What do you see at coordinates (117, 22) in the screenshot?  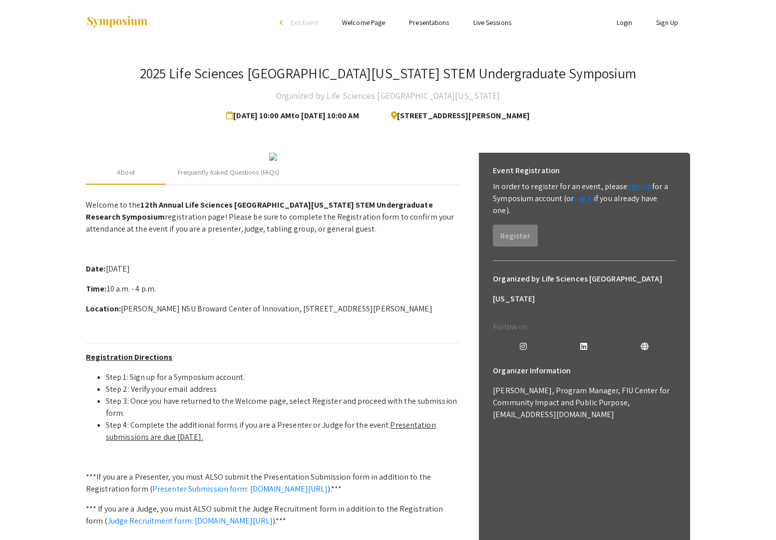 I see `img: Symposium by ForagerOne` at bounding box center [117, 22].